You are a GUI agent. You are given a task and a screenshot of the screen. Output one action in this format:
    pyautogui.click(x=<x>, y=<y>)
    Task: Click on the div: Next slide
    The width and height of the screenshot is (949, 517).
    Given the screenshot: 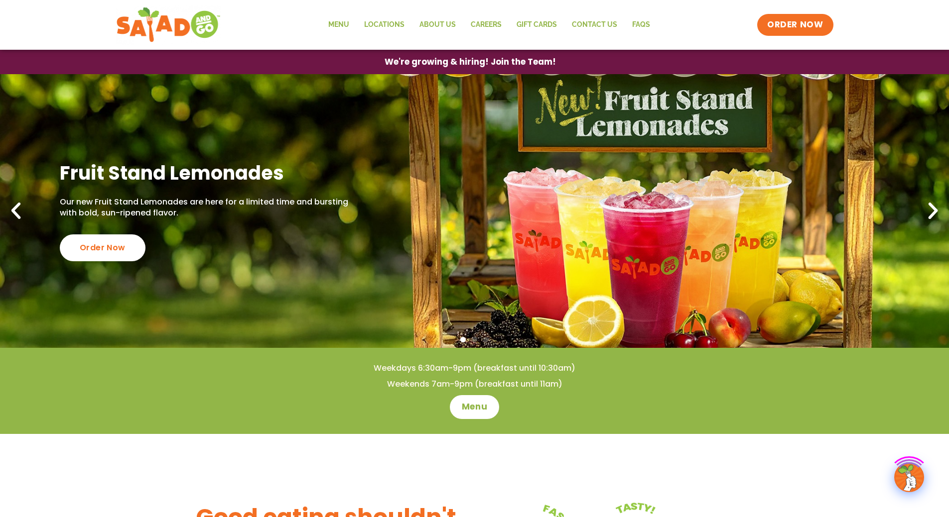 What is the action you would take?
    pyautogui.click(x=933, y=211)
    